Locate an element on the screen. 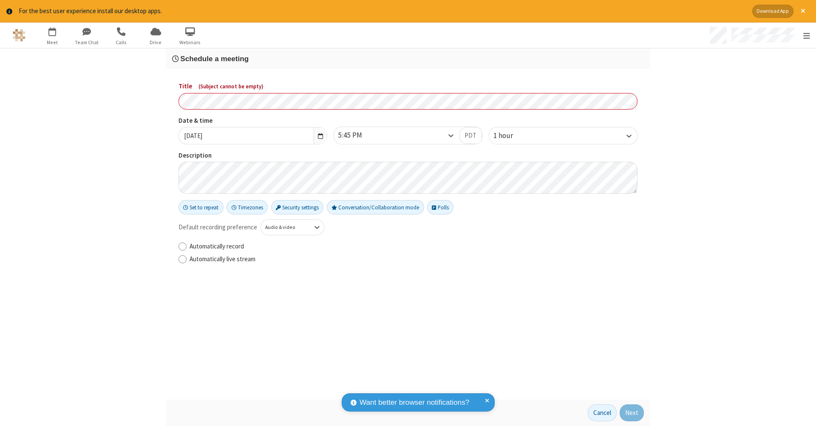 This screenshot has width=816, height=426. span: Default recording preference is located at coordinates (217, 227).